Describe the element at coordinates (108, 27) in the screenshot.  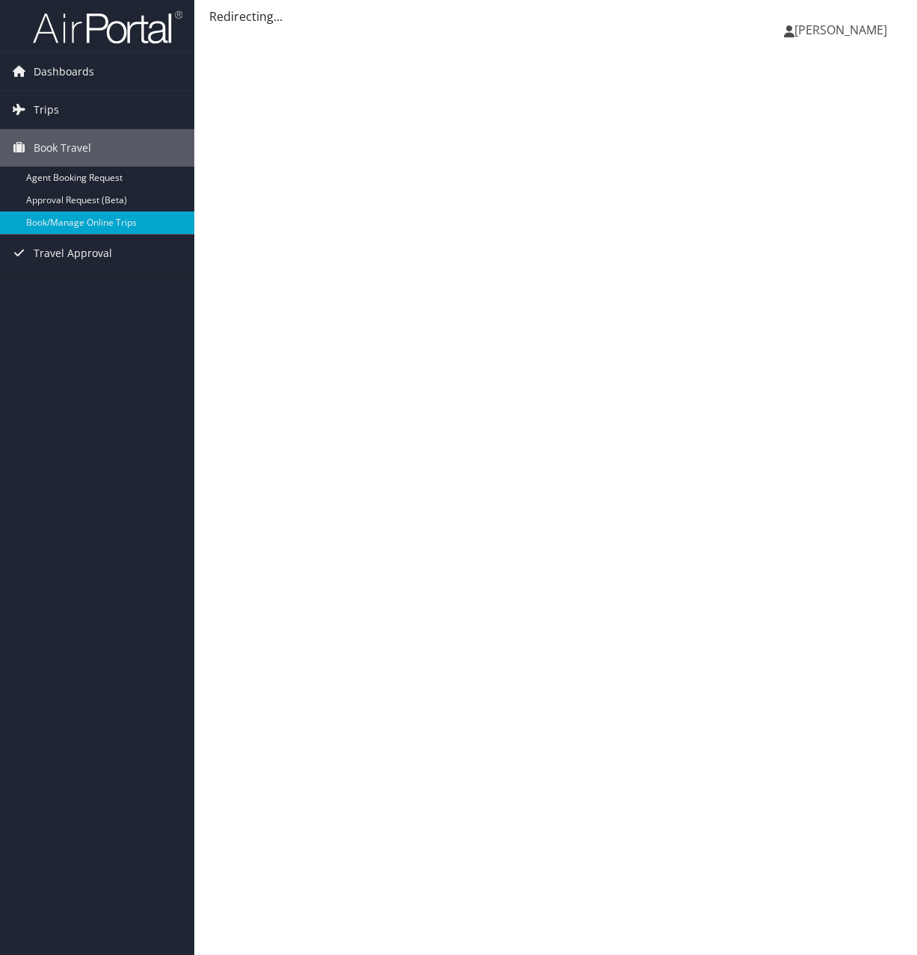
I see `img: airportal-logo.png` at that location.